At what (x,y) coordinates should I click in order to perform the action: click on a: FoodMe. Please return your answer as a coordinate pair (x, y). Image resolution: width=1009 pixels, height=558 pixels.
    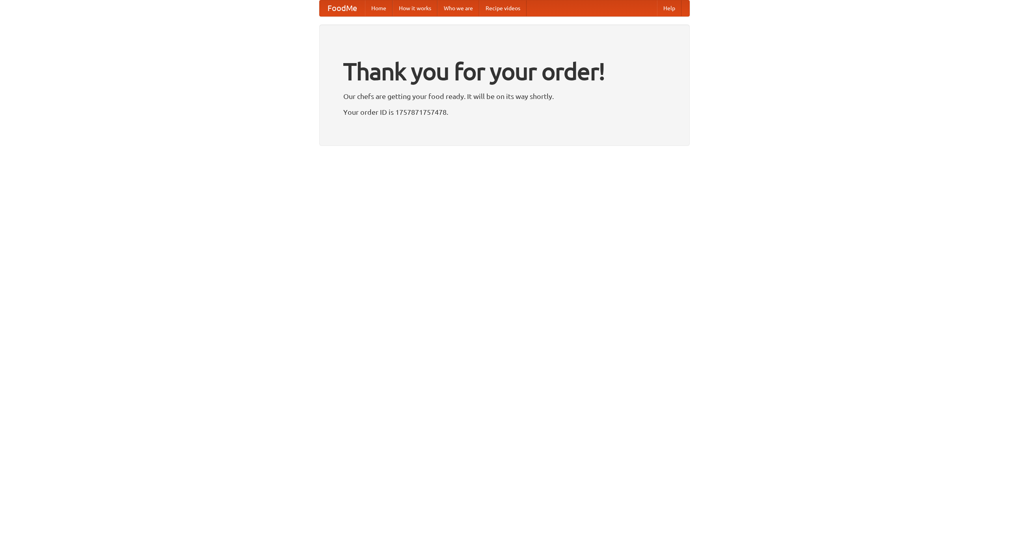
    Looking at the image, I should click on (342, 8).